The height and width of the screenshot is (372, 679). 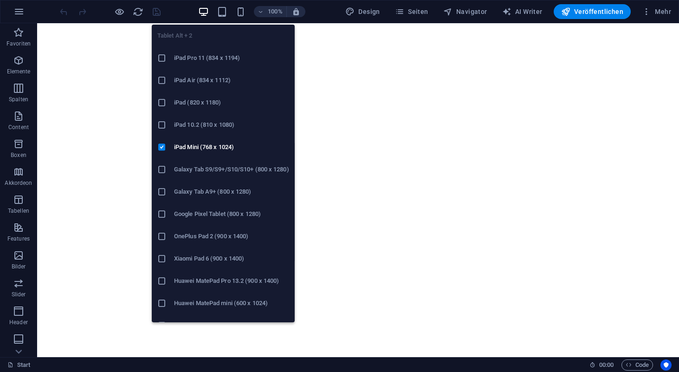 I want to click on span: Mehr, so click(x=656, y=12).